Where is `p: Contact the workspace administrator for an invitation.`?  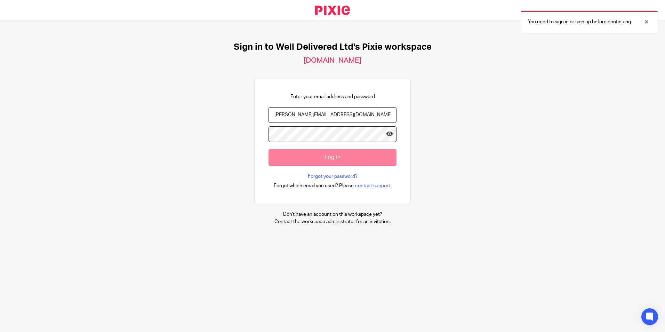
p: Contact the workspace administrator for an invitation. is located at coordinates (333, 222).